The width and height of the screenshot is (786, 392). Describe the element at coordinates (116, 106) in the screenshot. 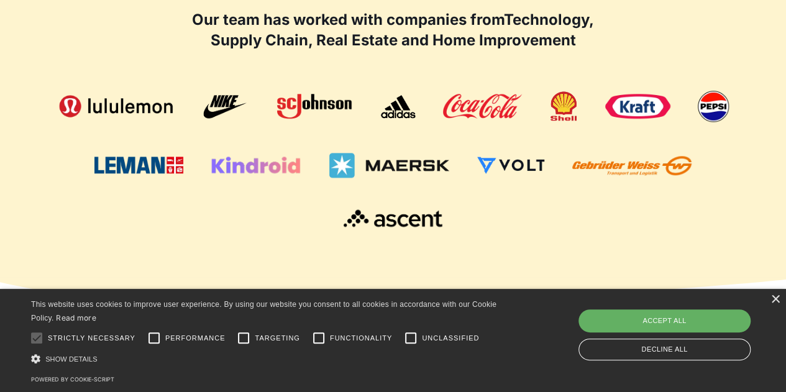

I see `img: Lululemon Logo` at that location.